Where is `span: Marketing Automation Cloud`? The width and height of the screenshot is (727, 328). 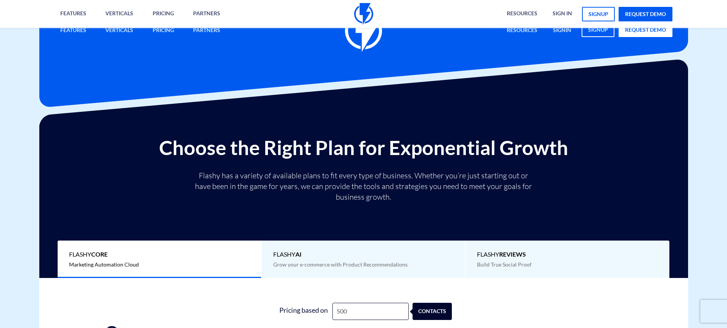 span: Marketing Automation Cloud is located at coordinates (104, 264).